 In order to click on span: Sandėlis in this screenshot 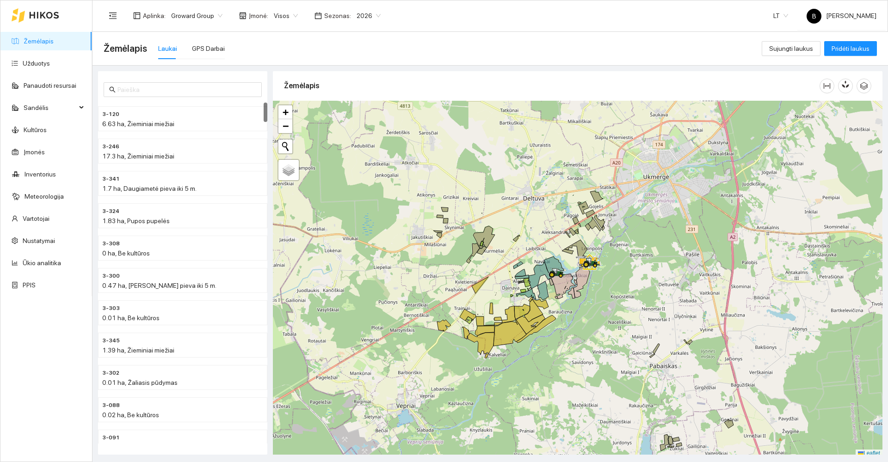, I will do `click(50, 108)`.